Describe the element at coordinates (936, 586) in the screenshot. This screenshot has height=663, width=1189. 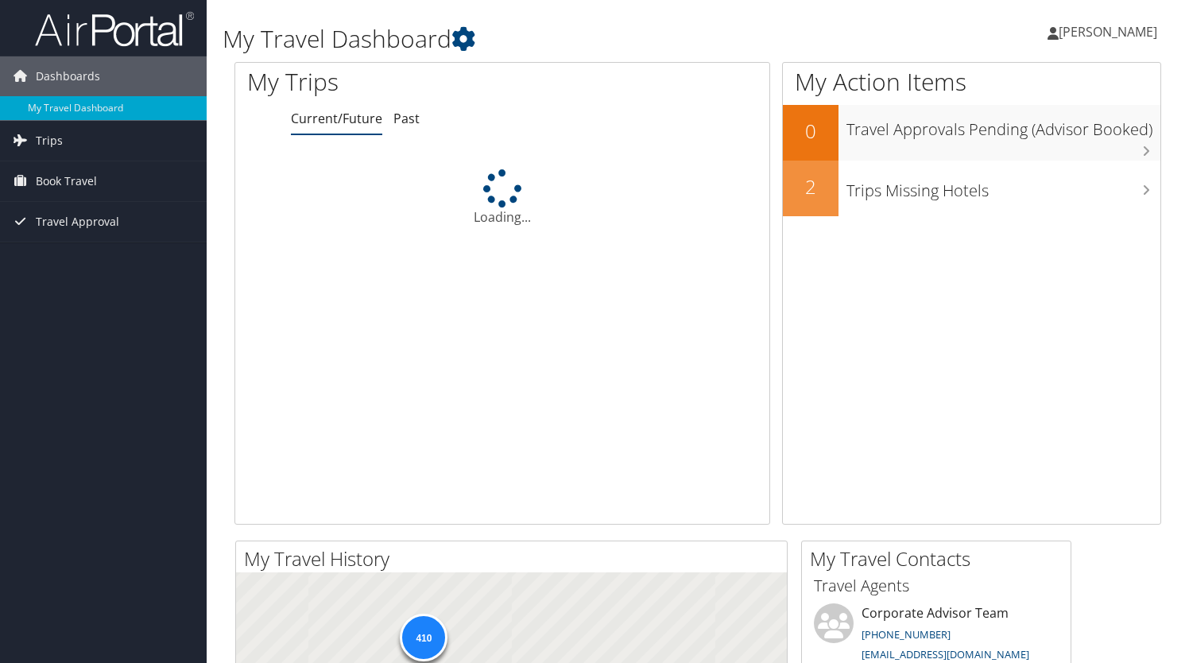
I see `h3: Travel Agents` at that location.